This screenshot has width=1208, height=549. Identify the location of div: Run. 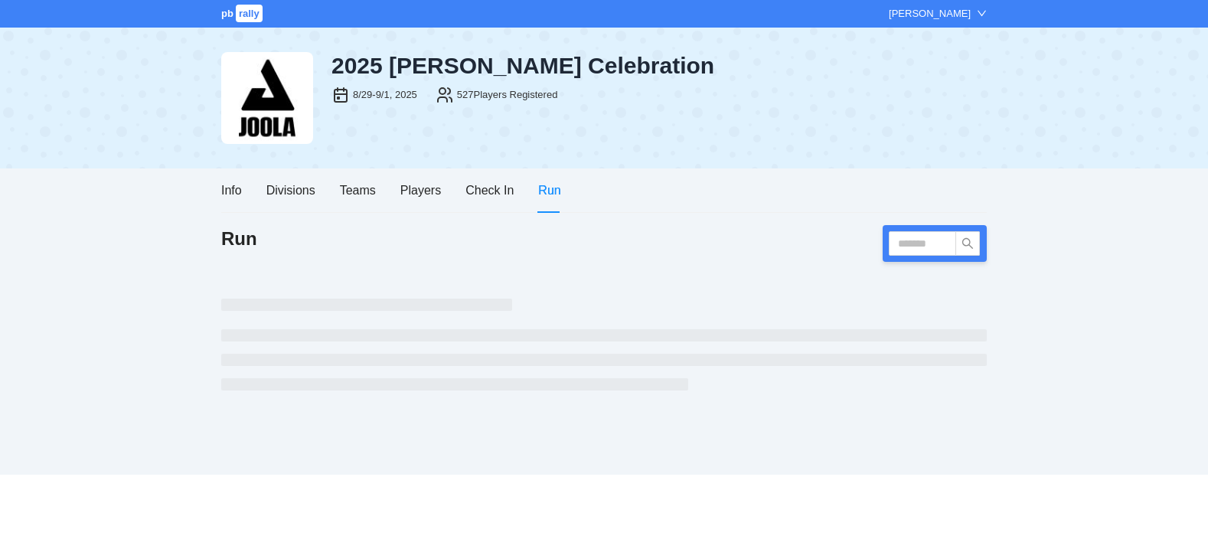
(549, 190).